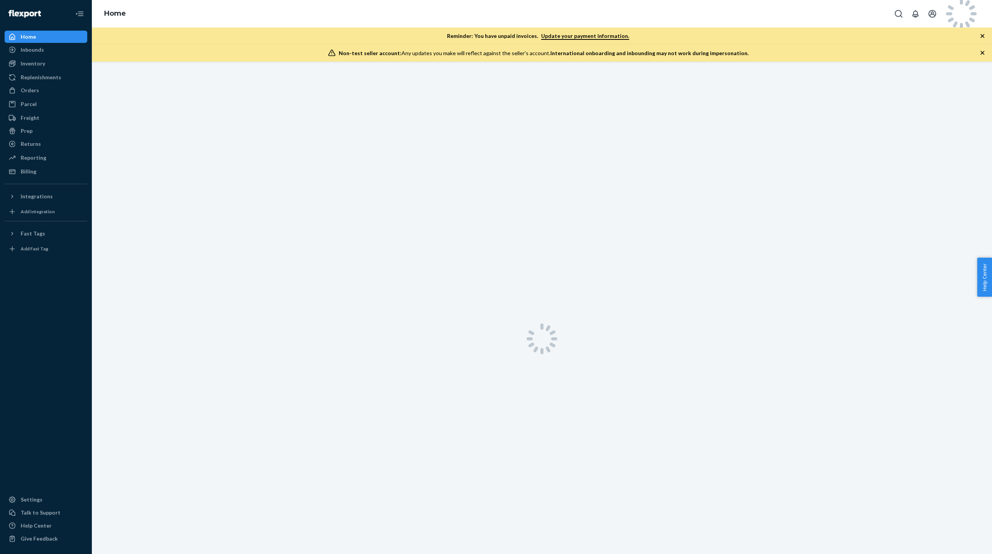  What do you see at coordinates (37, 196) in the screenshot?
I see `div: Integrations` at bounding box center [37, 196].